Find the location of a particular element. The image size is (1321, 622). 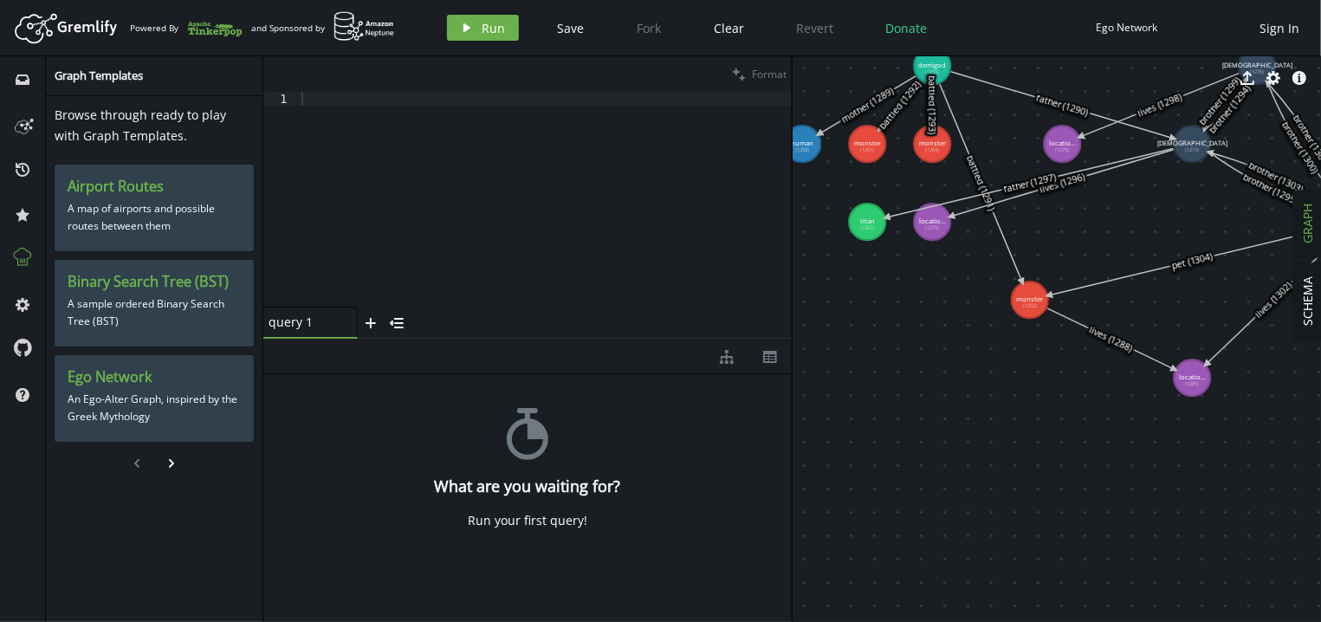

span: Fork is located at coordinates (650, 28).